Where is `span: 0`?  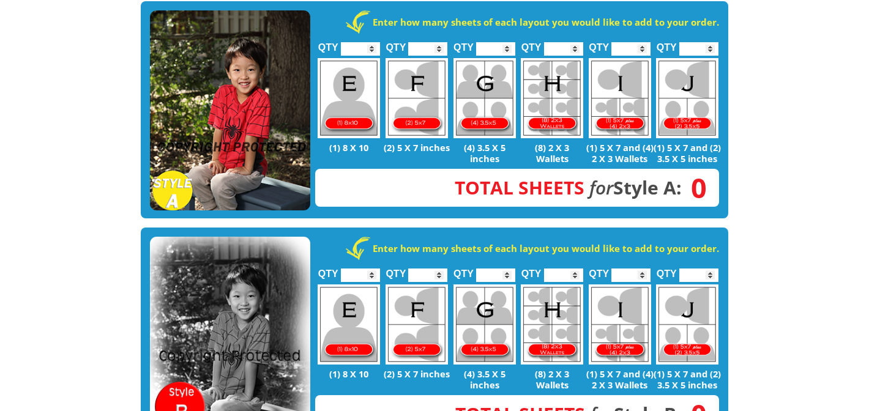
span: 0 is located at coordinates (694, 188).